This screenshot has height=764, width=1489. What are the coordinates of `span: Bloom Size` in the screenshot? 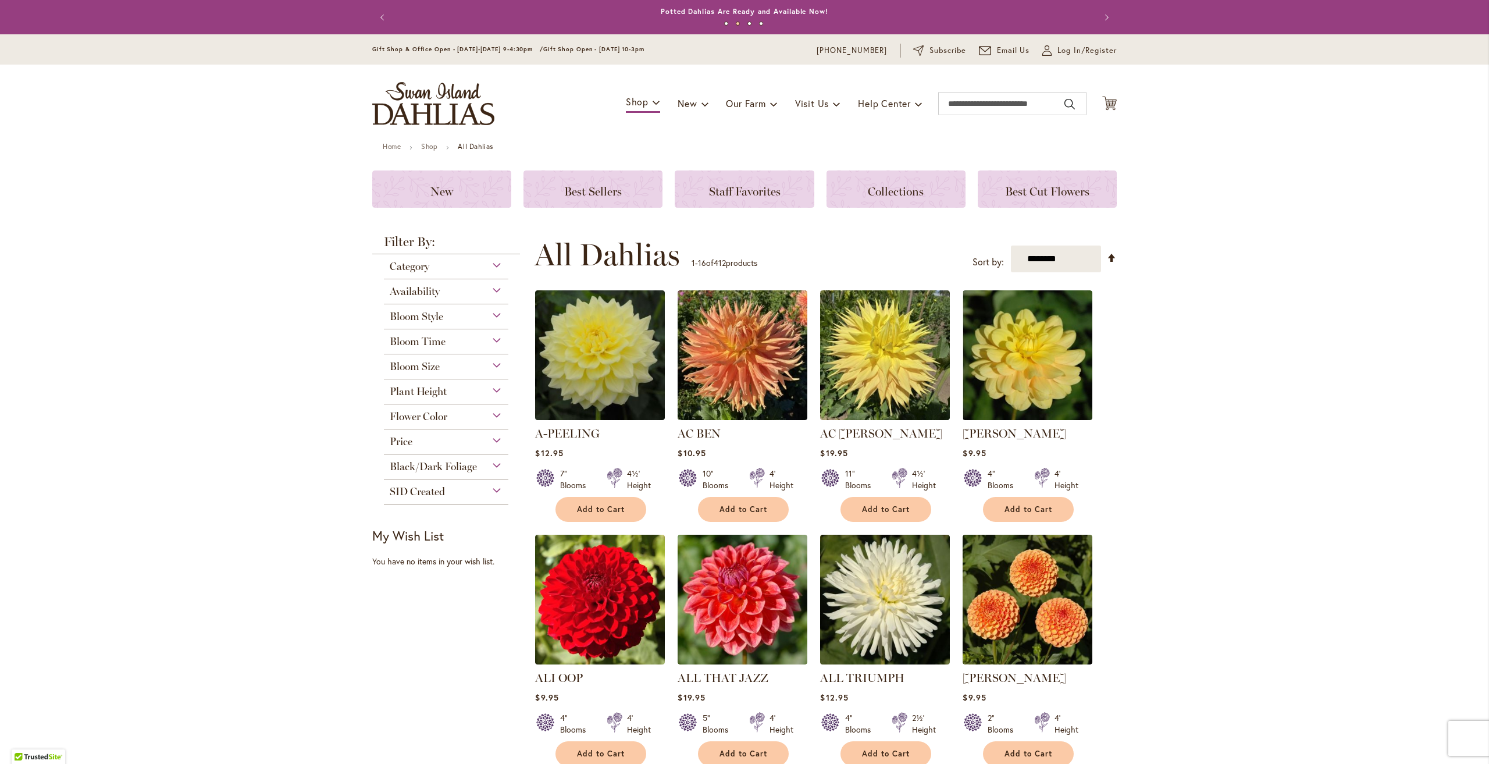 It's located at (415, 366).